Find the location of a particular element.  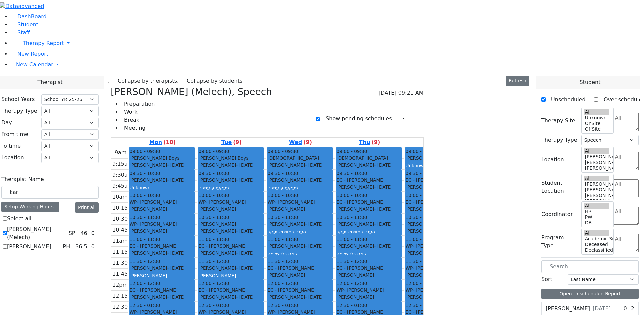

option: Academic Support is located at coordinates (597, 239).